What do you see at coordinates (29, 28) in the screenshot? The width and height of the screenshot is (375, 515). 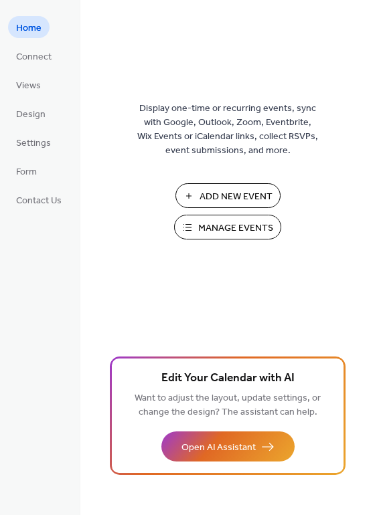 I see `span: Home` at bounding box center [29, 28].